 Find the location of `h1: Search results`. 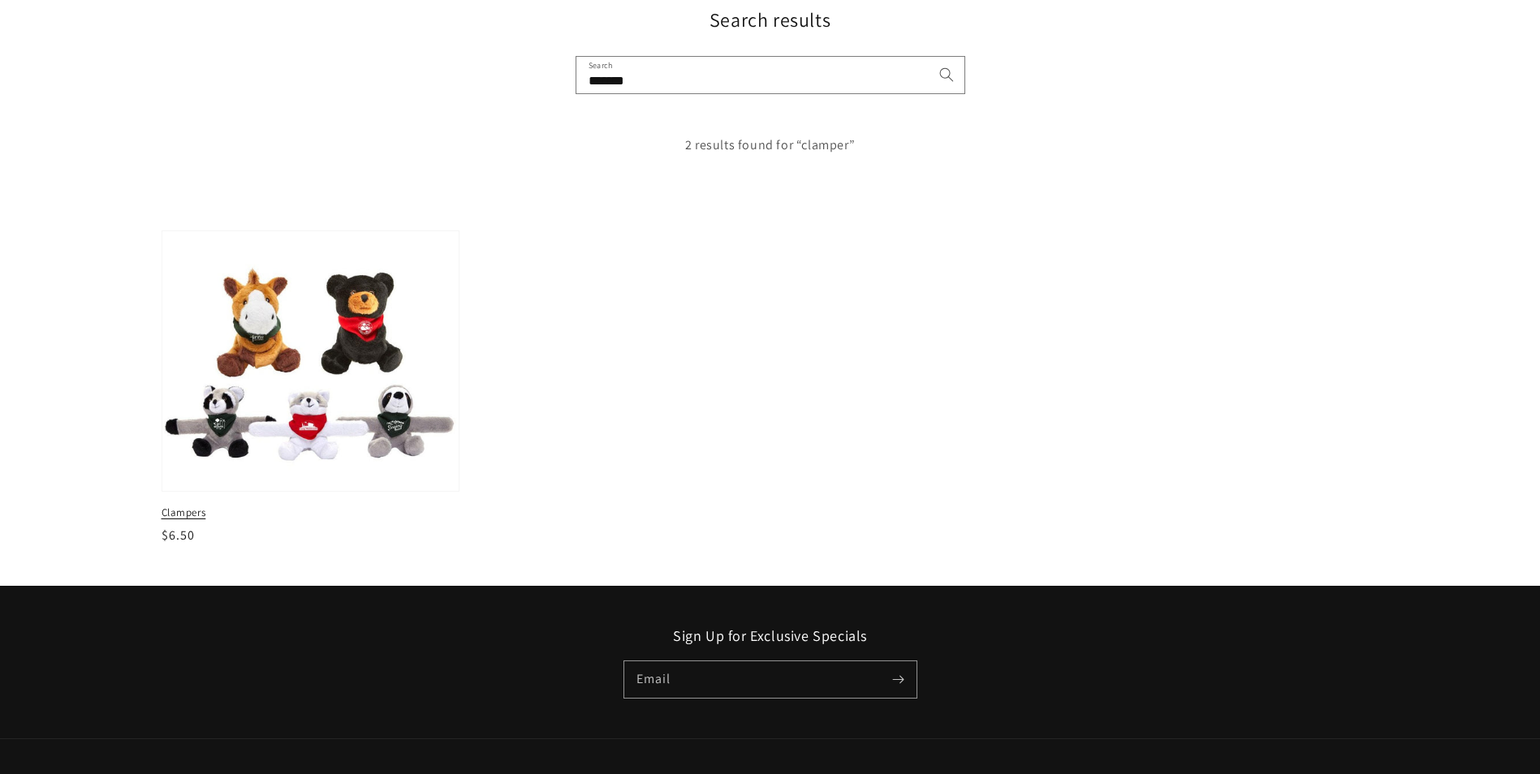

h1: Search results is located at coordinates (770, 19).